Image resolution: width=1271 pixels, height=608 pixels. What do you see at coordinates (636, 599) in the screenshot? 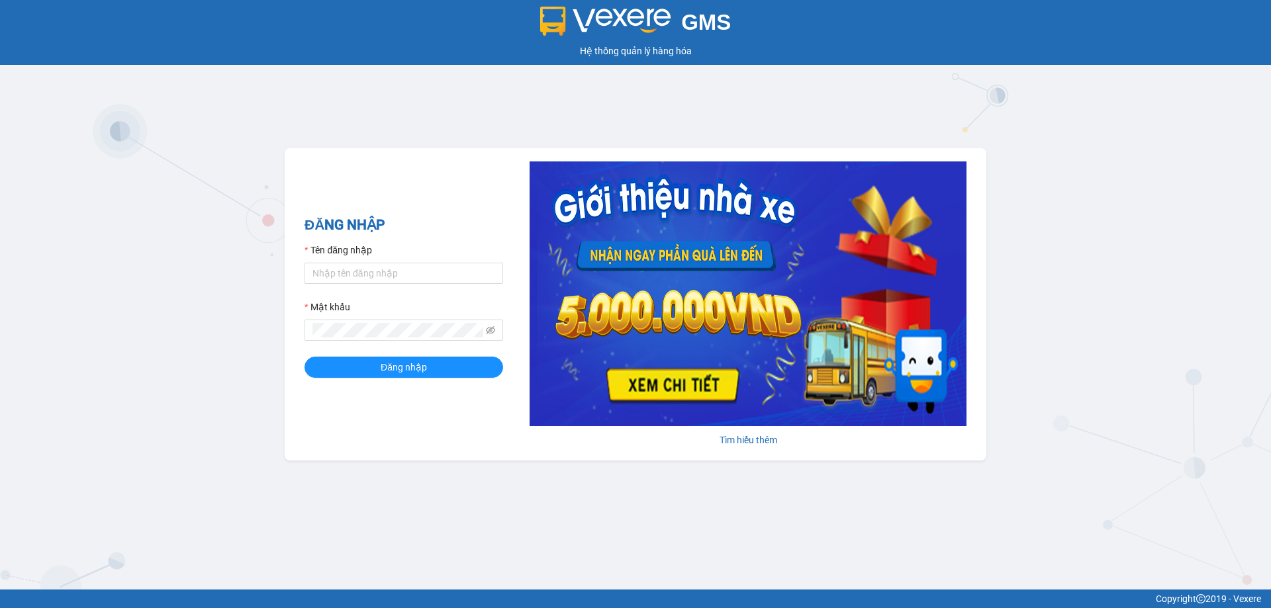
I see `div: Copyright 2019 - Vexere` at bounding box center [636, 599].